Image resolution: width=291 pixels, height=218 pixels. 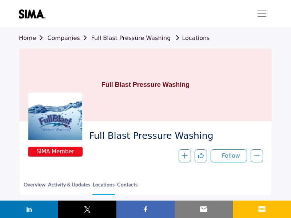 What do you see at coordinates (229, 156) in the screenshot?
I see `button: Follow` at bounding box center [229, 156].